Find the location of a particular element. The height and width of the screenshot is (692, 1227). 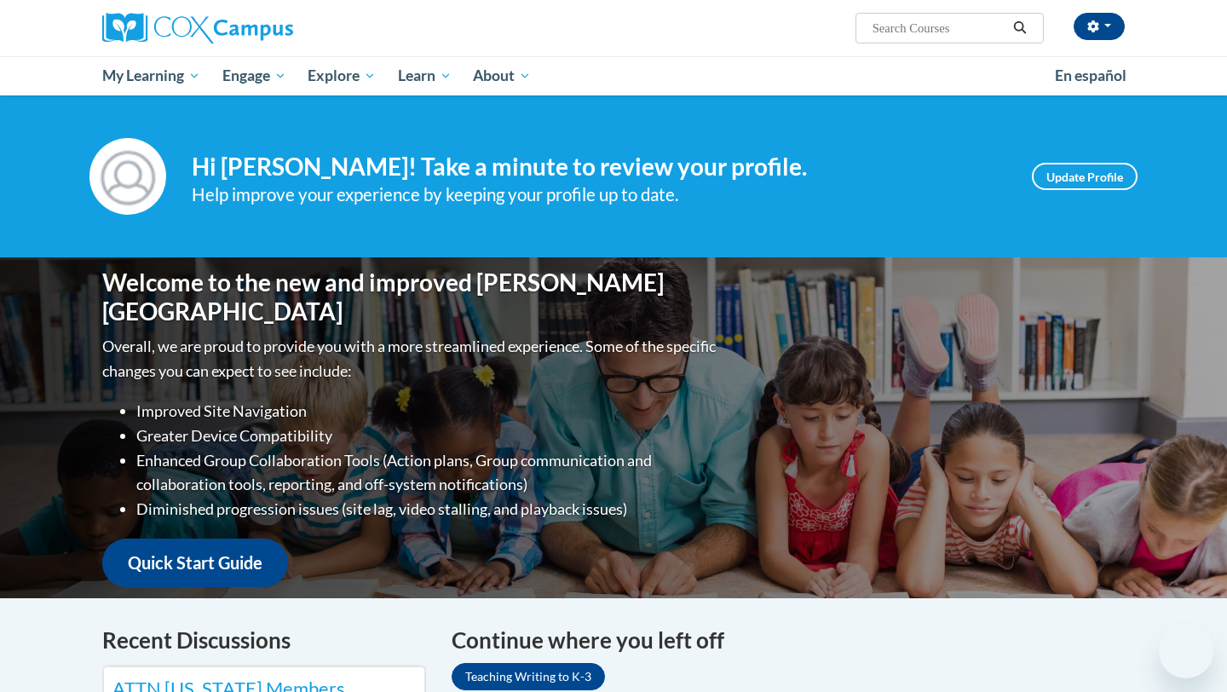

img: Cox Campus is located at coordinates (198, 28).